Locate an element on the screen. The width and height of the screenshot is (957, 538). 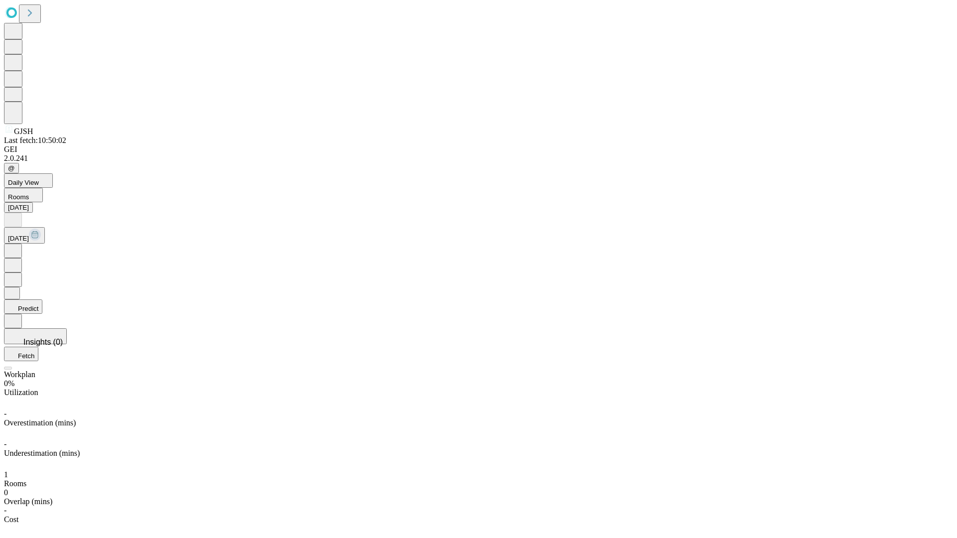
span: Insights (0) is located at coordinates (43, 342).